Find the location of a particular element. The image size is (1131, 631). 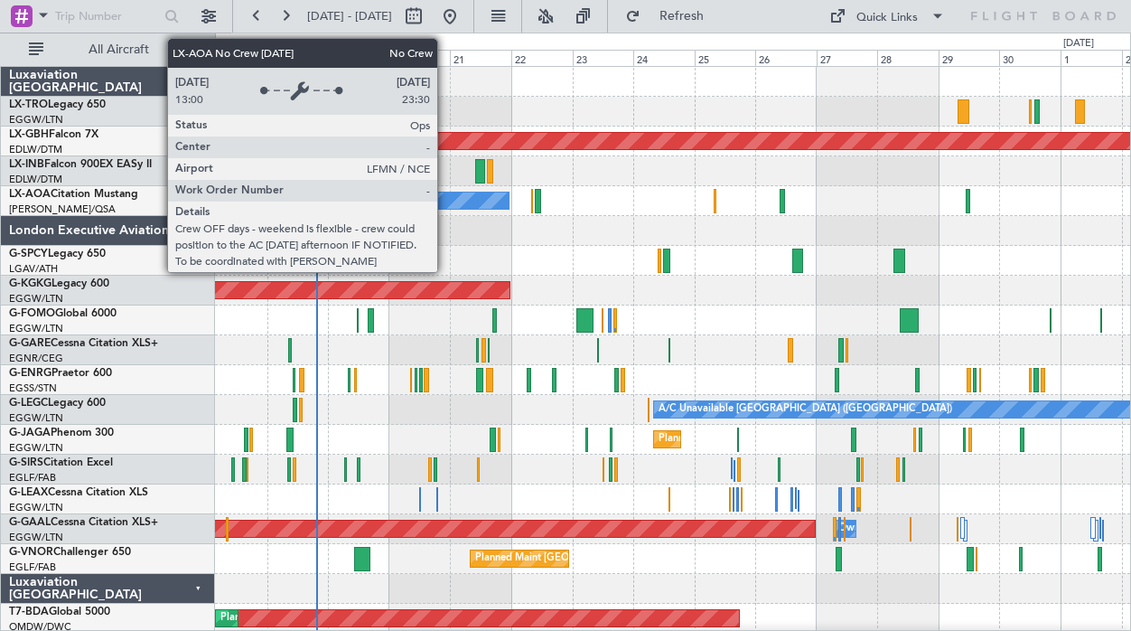

div: 19 is located at coordinates (359, 58).